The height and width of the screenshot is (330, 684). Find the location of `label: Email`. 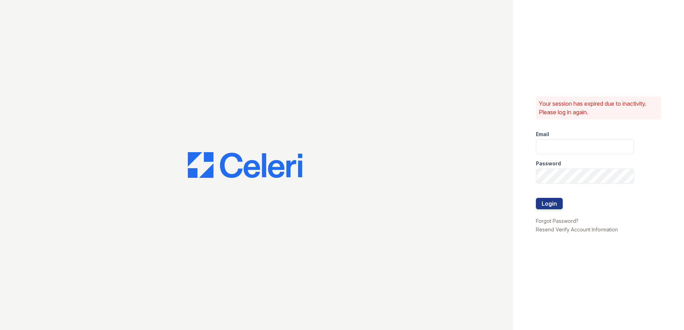

label: Email is located at coordinates (542, 134).